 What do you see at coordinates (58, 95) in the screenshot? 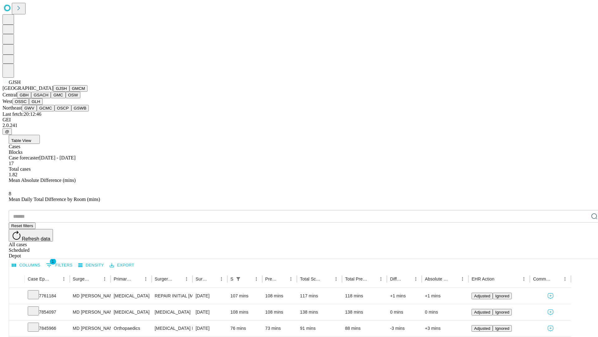
I see `button: GMC` at bounding box center [58, 95].